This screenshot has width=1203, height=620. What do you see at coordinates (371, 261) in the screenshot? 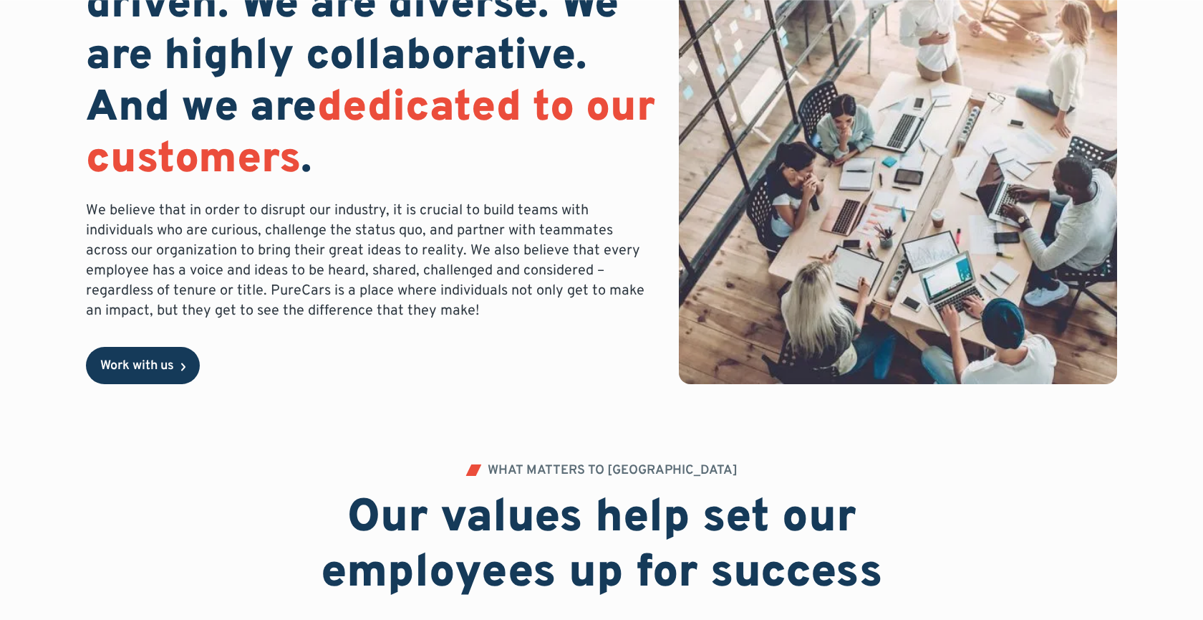
I see `p: We believe that in order to disrupt our industry, it is crucial to build teams with individuals w...` at bounding box center [371, 261].